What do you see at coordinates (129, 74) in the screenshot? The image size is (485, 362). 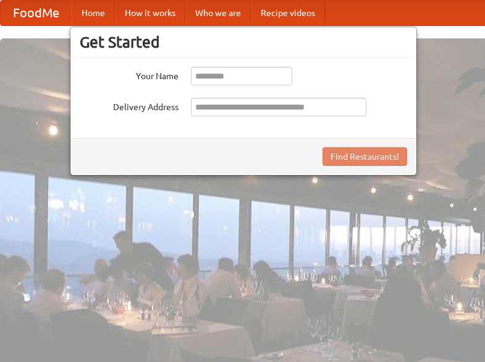 I see `label: Your Name` at bounding box center [129, 74].